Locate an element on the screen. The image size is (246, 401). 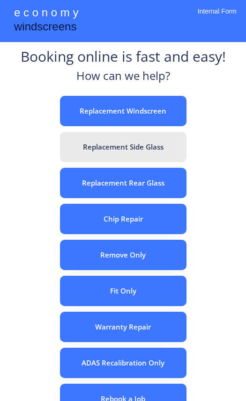
button: Replacement Rear Glass is located at coordinates (123, 183).